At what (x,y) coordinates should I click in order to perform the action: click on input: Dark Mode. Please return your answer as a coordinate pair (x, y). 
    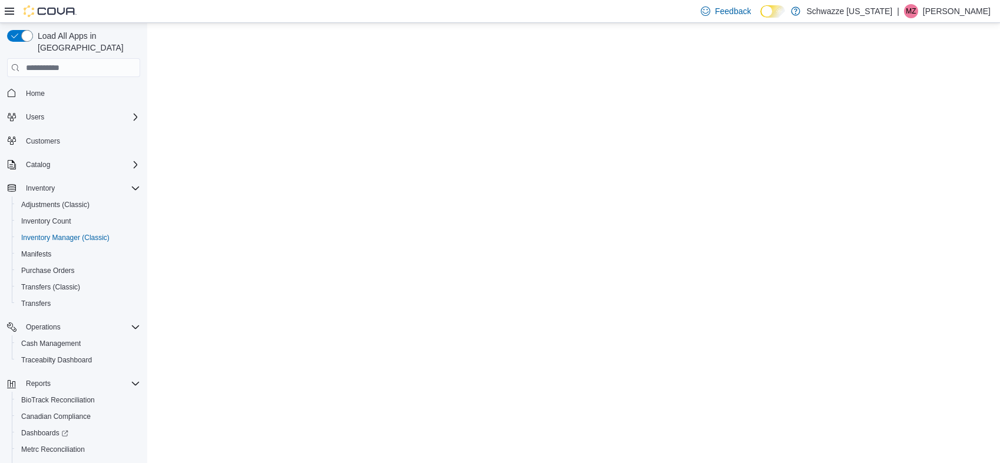
    Looking at the image, I should click on (773, 11).